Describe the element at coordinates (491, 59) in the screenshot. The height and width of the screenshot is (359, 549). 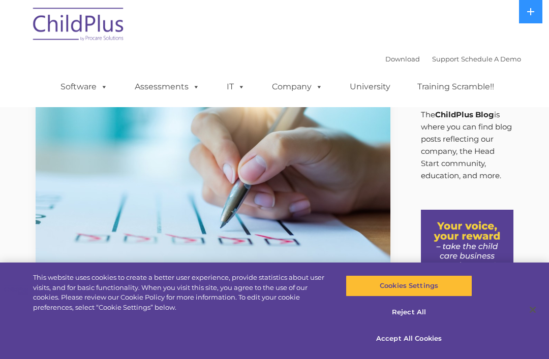
I see `a: Schedule A Demo` at that location.